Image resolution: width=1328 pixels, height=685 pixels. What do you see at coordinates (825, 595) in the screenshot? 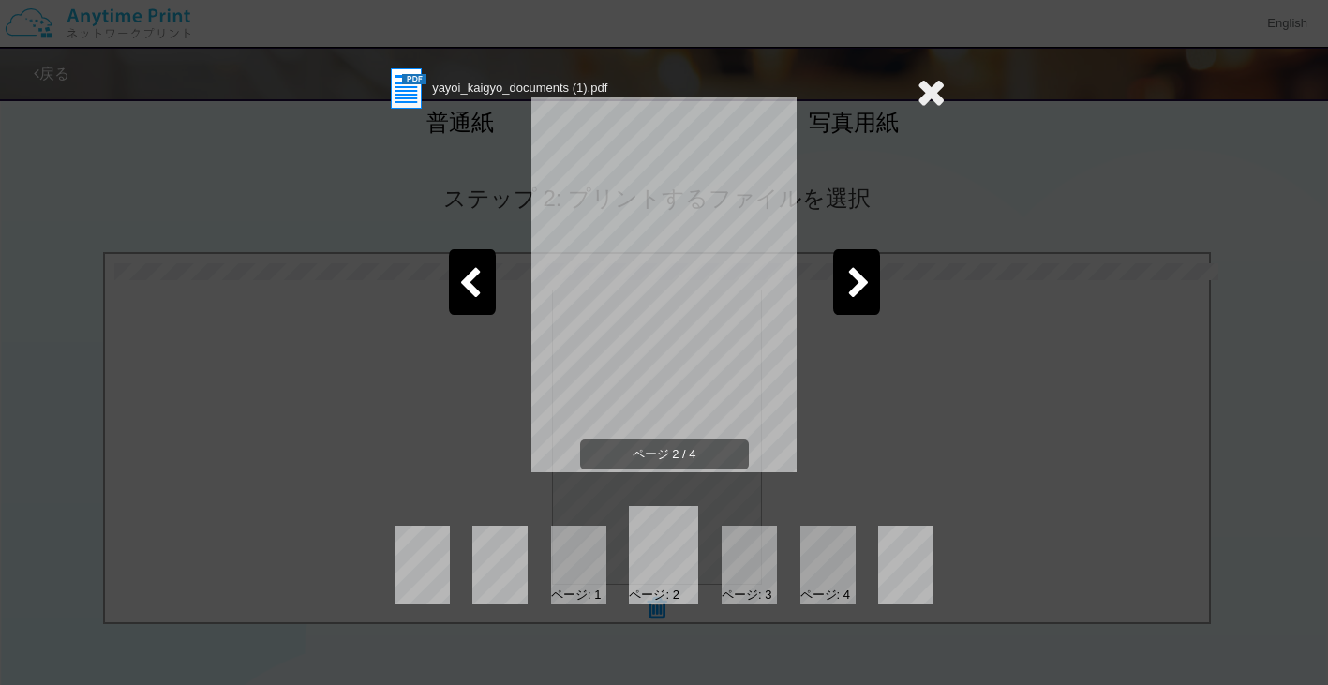
I see `div: ページ: 4` at bounding box center [825, 595].